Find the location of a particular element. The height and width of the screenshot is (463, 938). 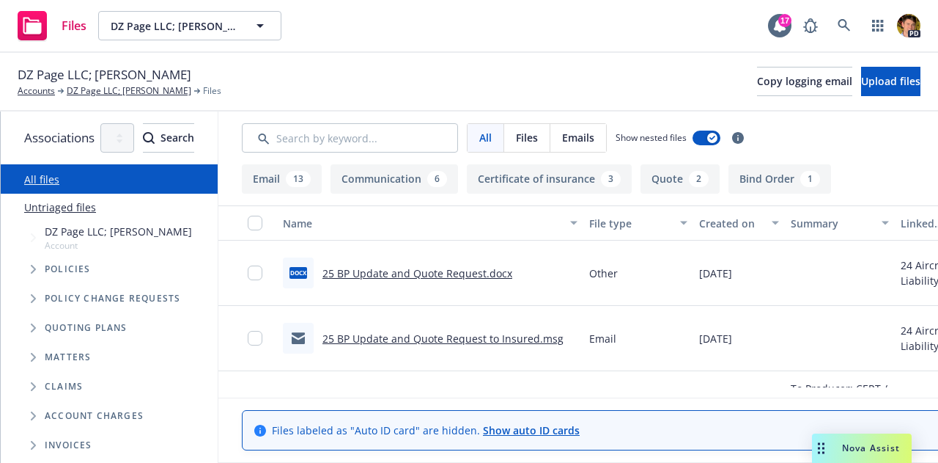

img: photo is located at coordinates (909, 26).